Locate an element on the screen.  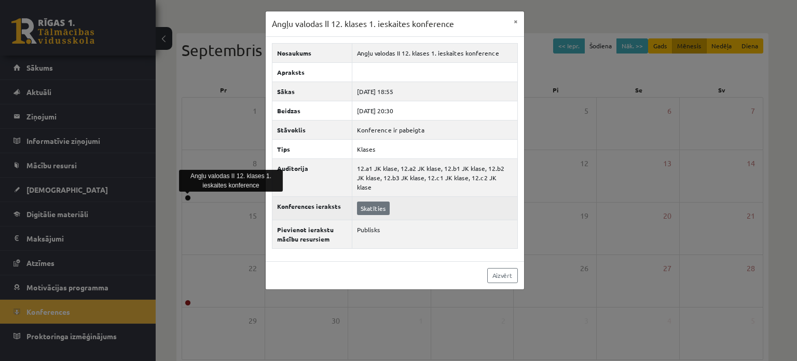
th: Stāvoklis is located at coordinates (312, 129).